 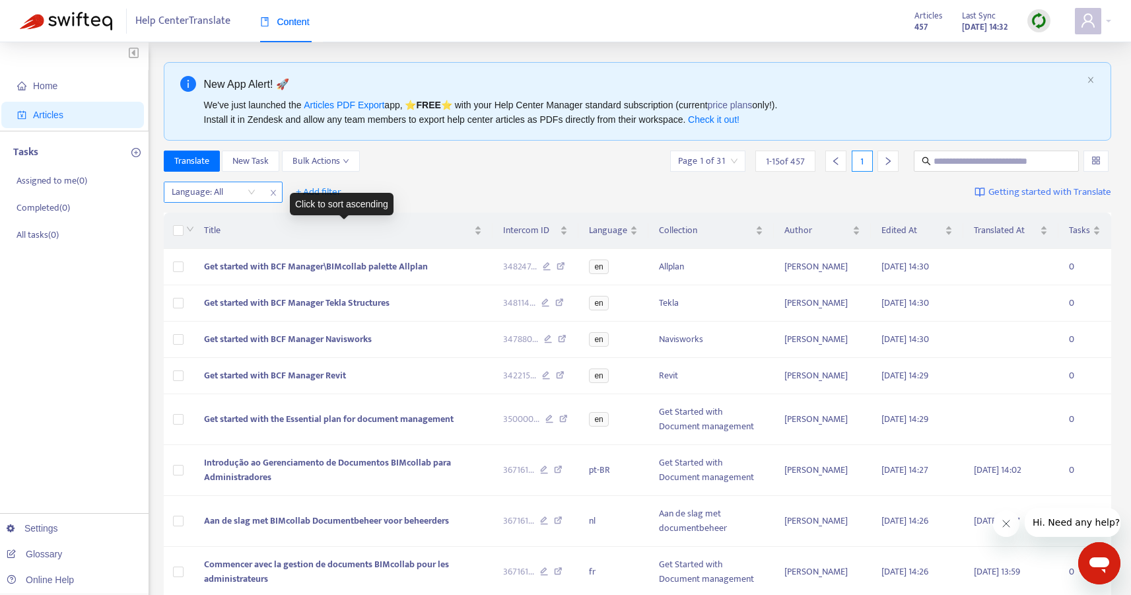 What do you see at coordinates (785, 161) in the screenshot?
I see `span: 1 - 15 of 457` at bounding box center [785, 161].